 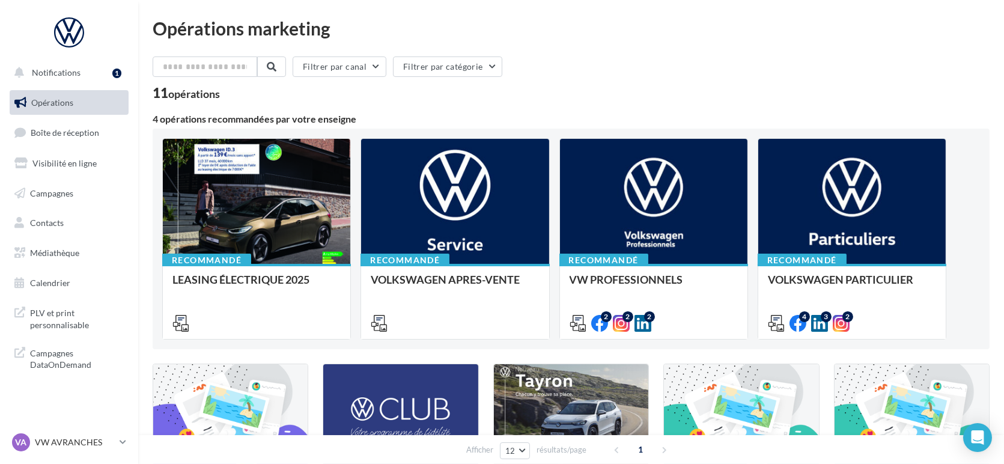 I want to click on div: VW PROFESSIONNELS, so click(x=654, y=286).